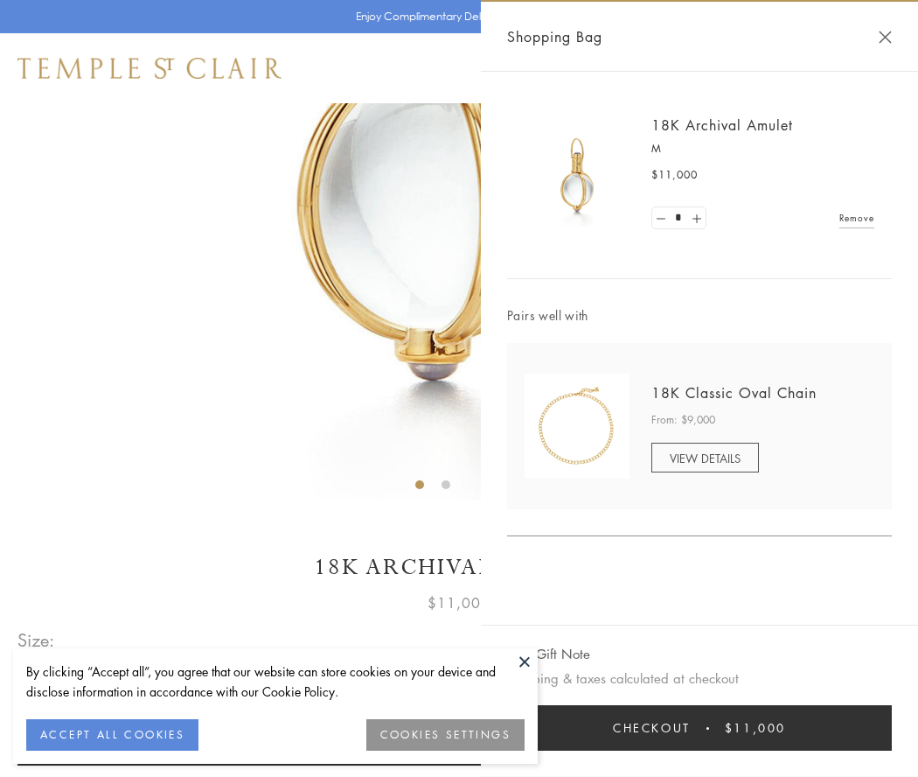 The width and height of the screenshot is (918, 777). I want to click on p: Shipping & taxes calculated at checkout, so click(700, 678).